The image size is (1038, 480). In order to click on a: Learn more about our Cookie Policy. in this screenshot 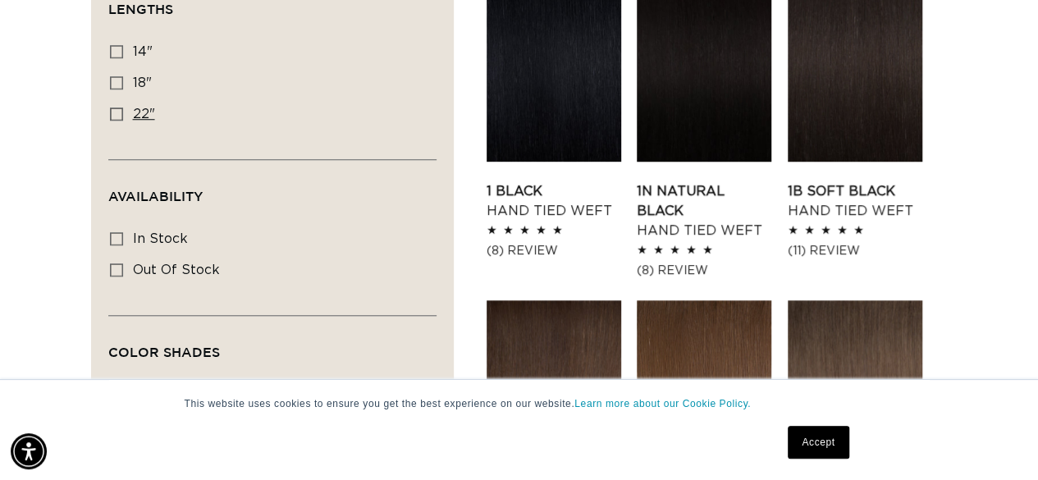, I will do `click(662, 404)`.